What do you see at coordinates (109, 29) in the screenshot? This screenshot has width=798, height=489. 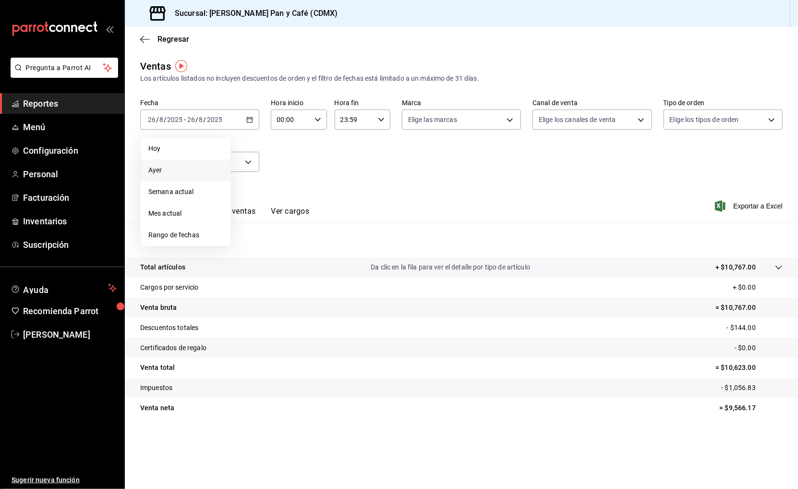 I see `button: open_drawer_menu` at bounding box center [109, 29].